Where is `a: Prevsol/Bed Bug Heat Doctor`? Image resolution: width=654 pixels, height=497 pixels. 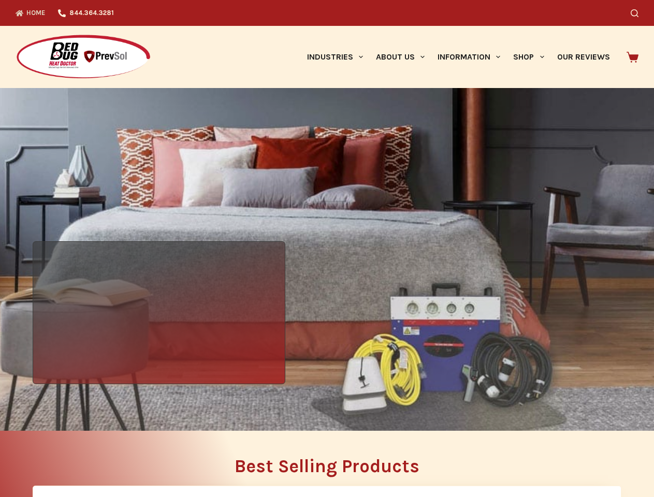
a: Prevsol/Bed Bug Heat Doctor is located at coordinates (83, 57).